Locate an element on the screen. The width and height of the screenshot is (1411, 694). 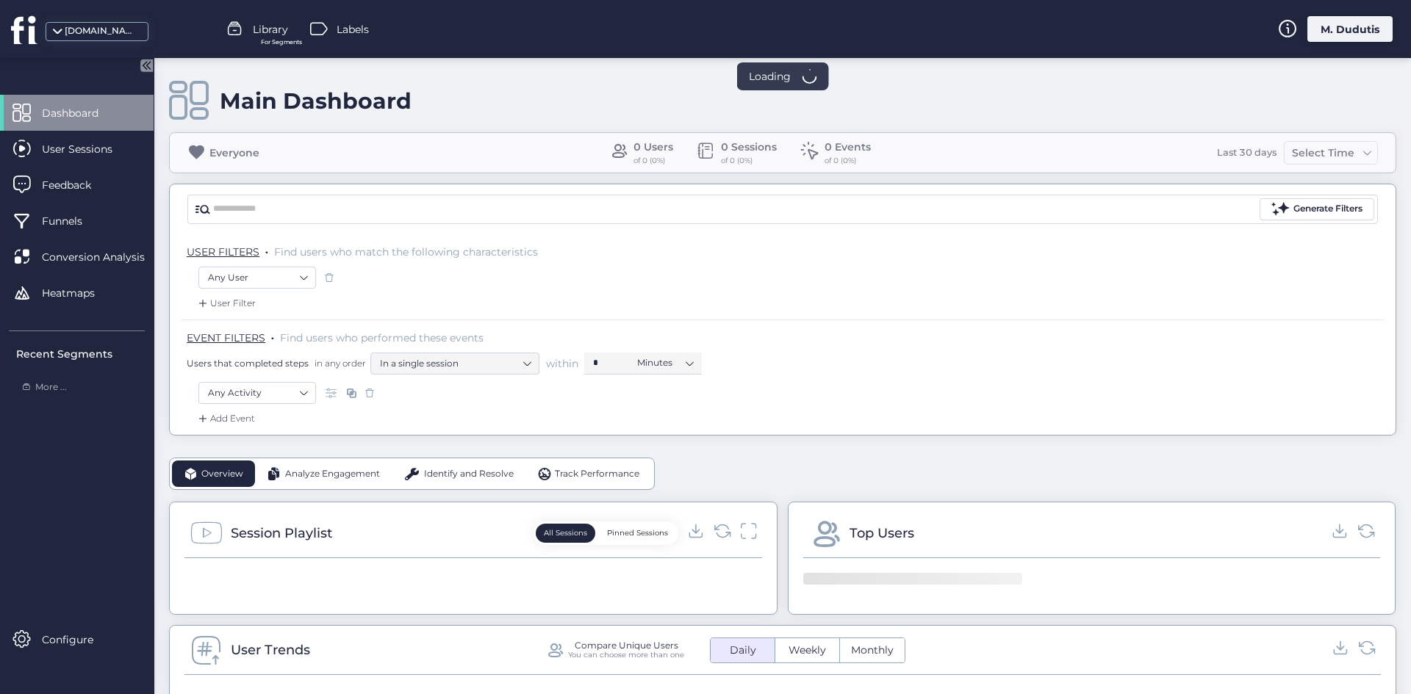
button: All Sessions is located at coordinates (565, 533).